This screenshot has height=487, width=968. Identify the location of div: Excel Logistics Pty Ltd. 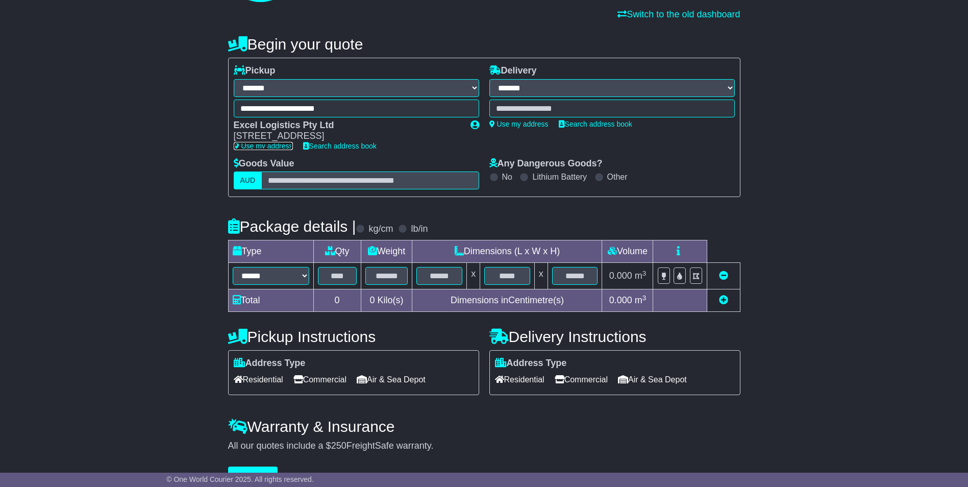
(347, 126).